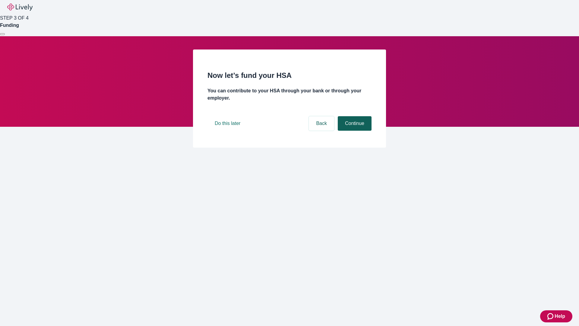 The image size is (579, 326). What do you see at coordinates (556, 316) in the screenshot?
I see `button: Zendesk support iconHelp` at bounding box center [556, 316].